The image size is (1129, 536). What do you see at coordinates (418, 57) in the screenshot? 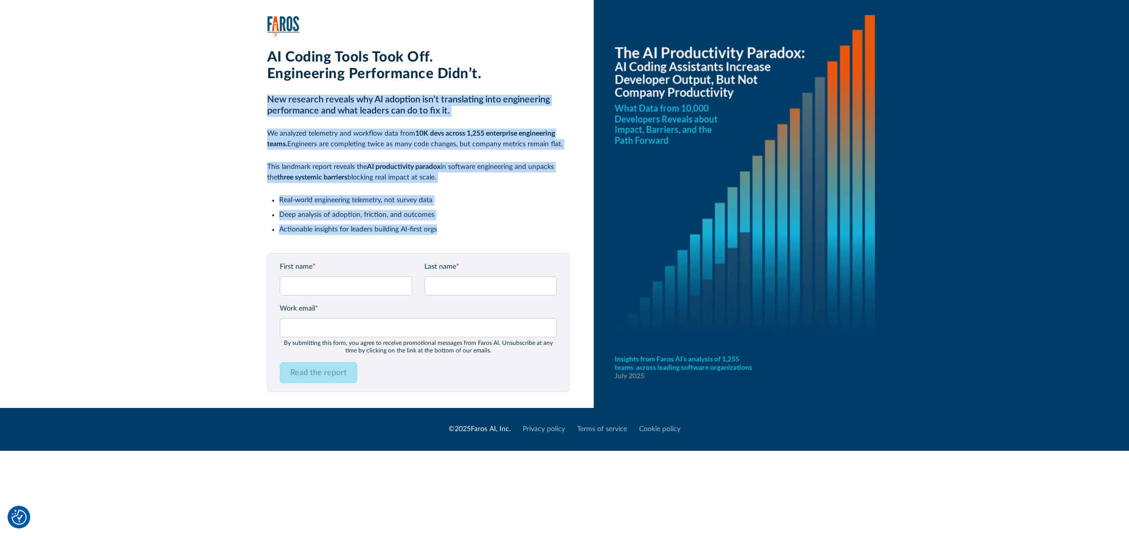
I see `h1: AI Coding Tools Took Off.` at bounding box center [418, 57].